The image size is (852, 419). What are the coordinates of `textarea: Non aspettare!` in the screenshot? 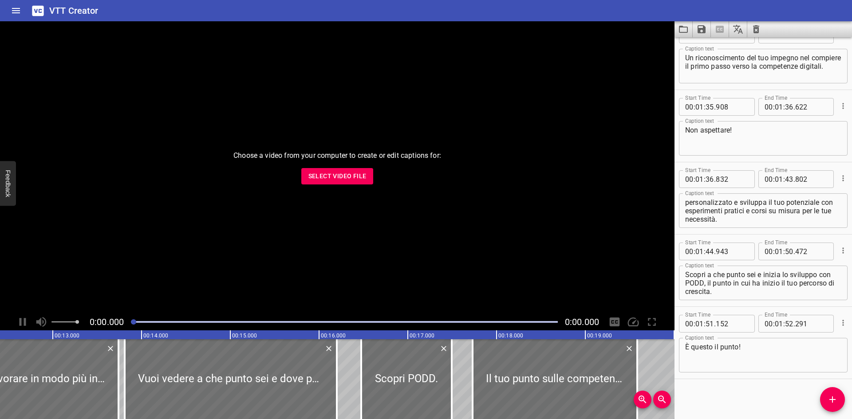 It's located at (763, 138).